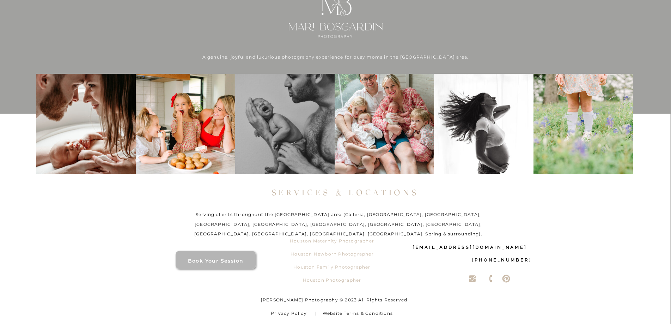  Describe the element at coordinates (332, 242) in the screenshot. I see `a: Houston Maternity Photographer` at that location.